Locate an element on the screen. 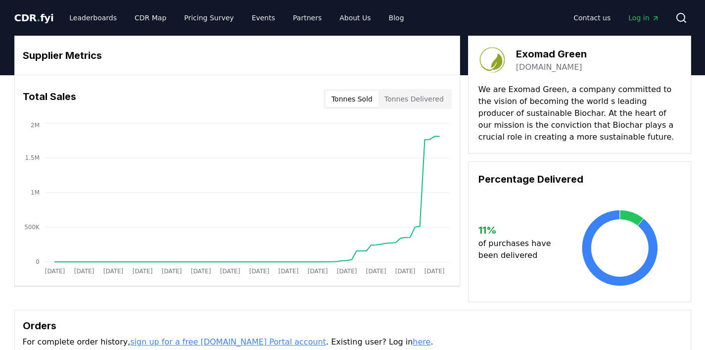 This screenshot has width=705, height=350. a: Log in is located at coordinates (644, 18).